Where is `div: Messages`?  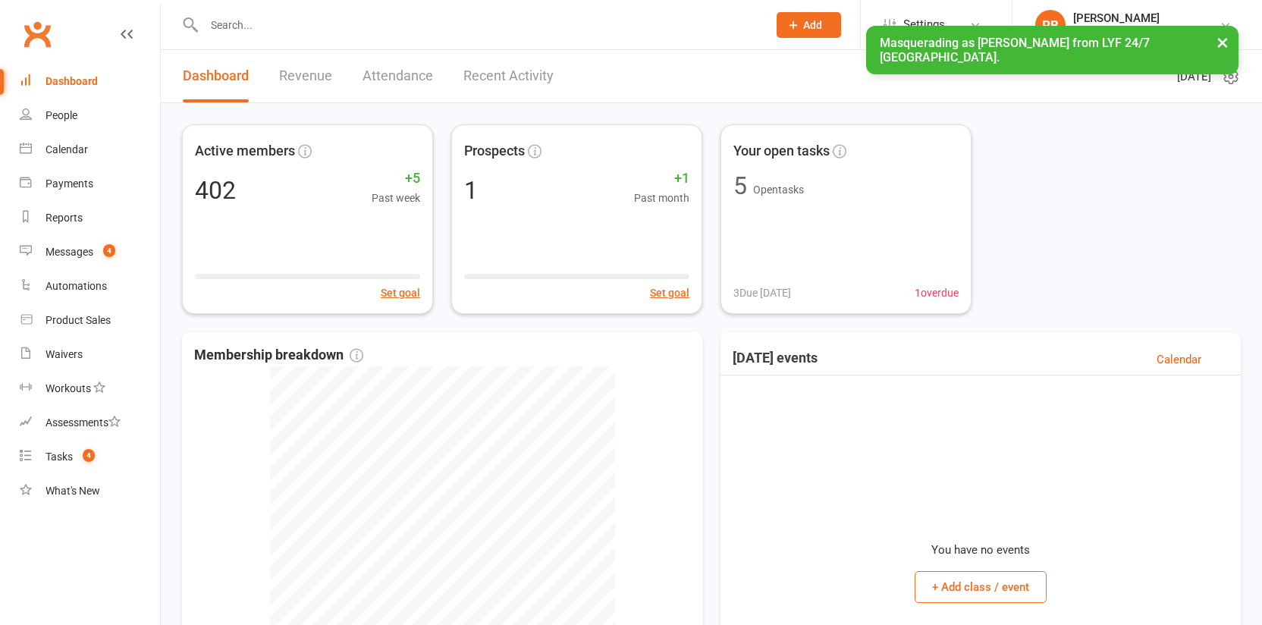 div: Messages is located at coordinates (69, 252).